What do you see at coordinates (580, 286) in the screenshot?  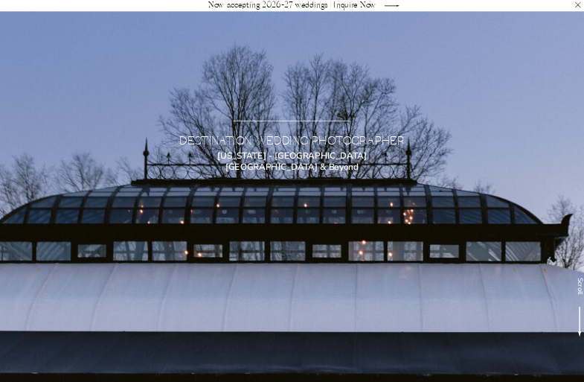 I see `a: Scroll` at bounding box center [580, 286].